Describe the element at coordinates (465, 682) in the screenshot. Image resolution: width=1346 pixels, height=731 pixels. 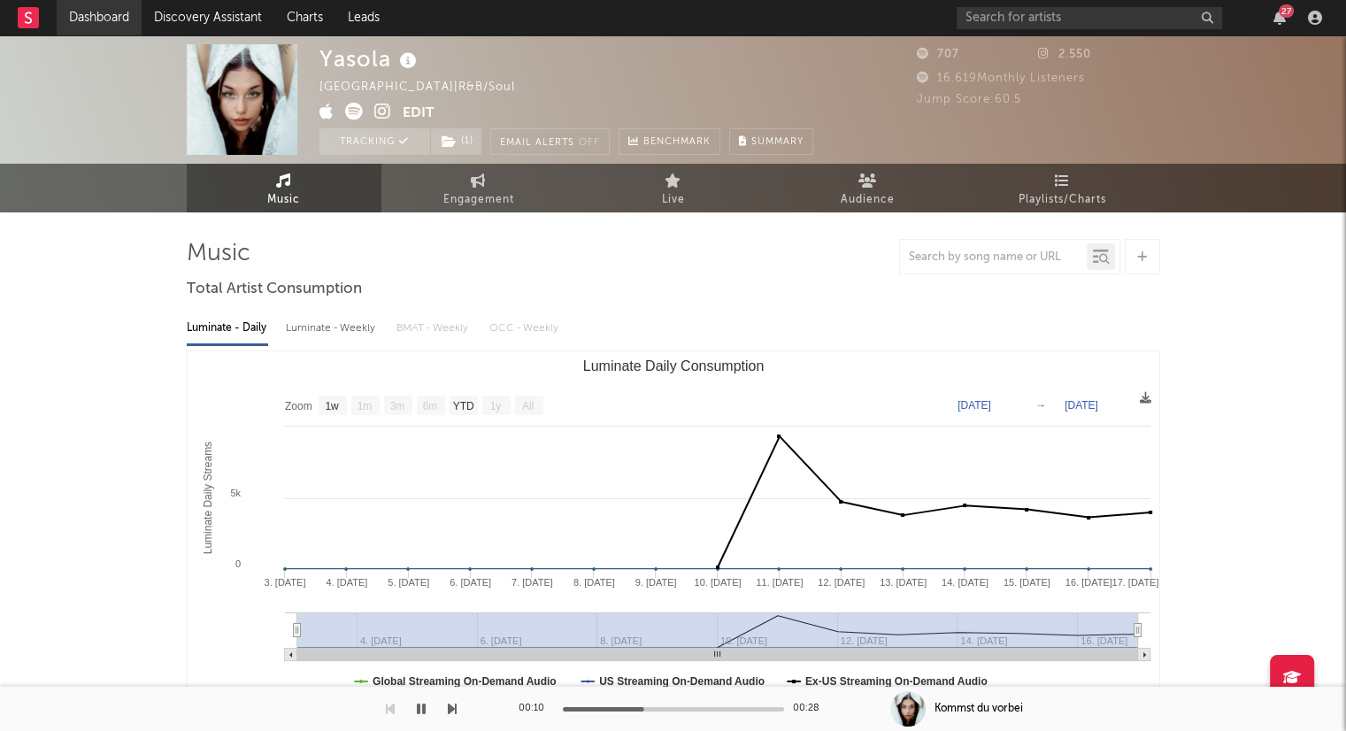
I see `text: Global Streaming On-Demand Audio` at that location.